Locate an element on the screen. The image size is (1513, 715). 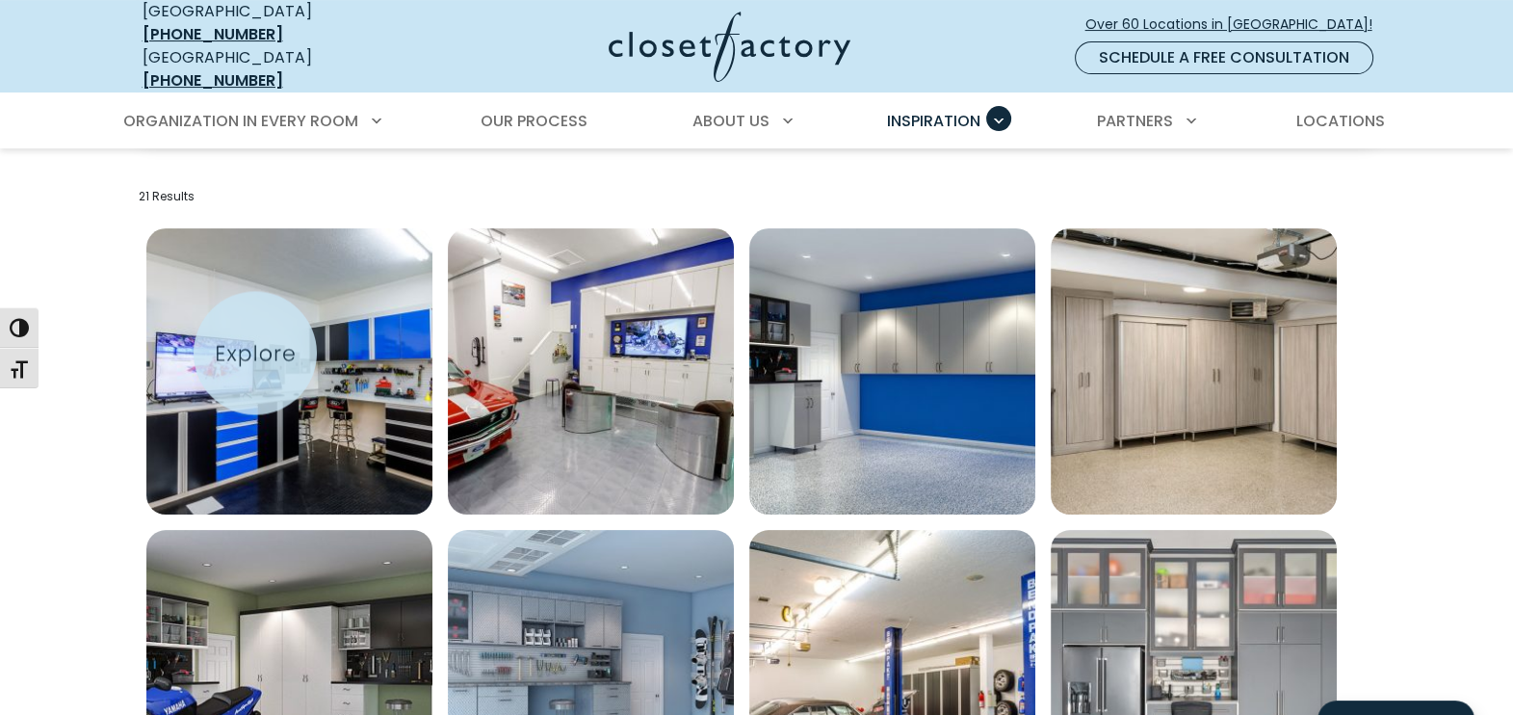
span: Organization in Every Room is located at coordinates (241, 120).